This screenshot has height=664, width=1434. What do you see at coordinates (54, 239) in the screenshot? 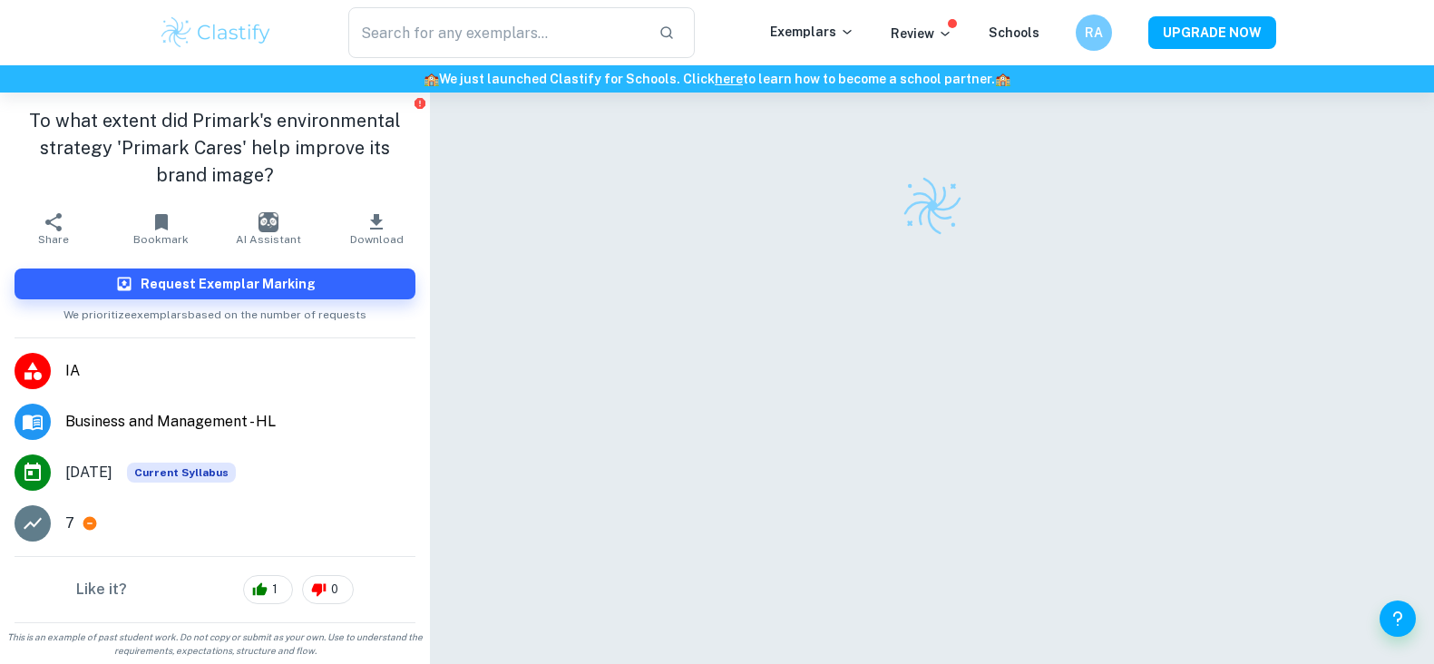
I see `span: Share` at bounding box center [54, 239].